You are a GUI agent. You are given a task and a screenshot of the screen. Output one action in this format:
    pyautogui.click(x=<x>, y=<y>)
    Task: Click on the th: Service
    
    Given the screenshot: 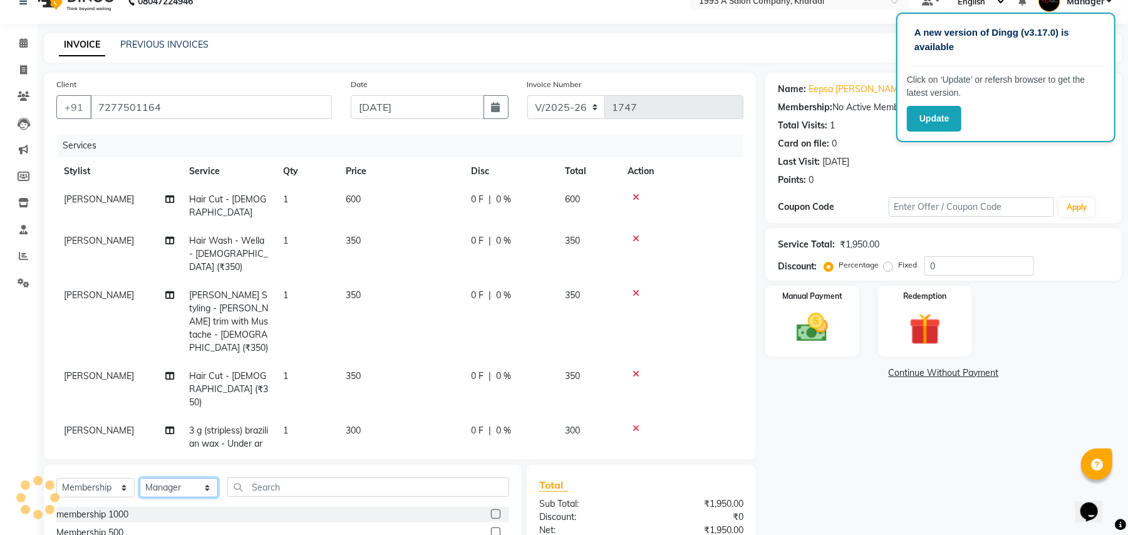 What is the action you would take?
    pyautogui.click(x=229, y=171)
    